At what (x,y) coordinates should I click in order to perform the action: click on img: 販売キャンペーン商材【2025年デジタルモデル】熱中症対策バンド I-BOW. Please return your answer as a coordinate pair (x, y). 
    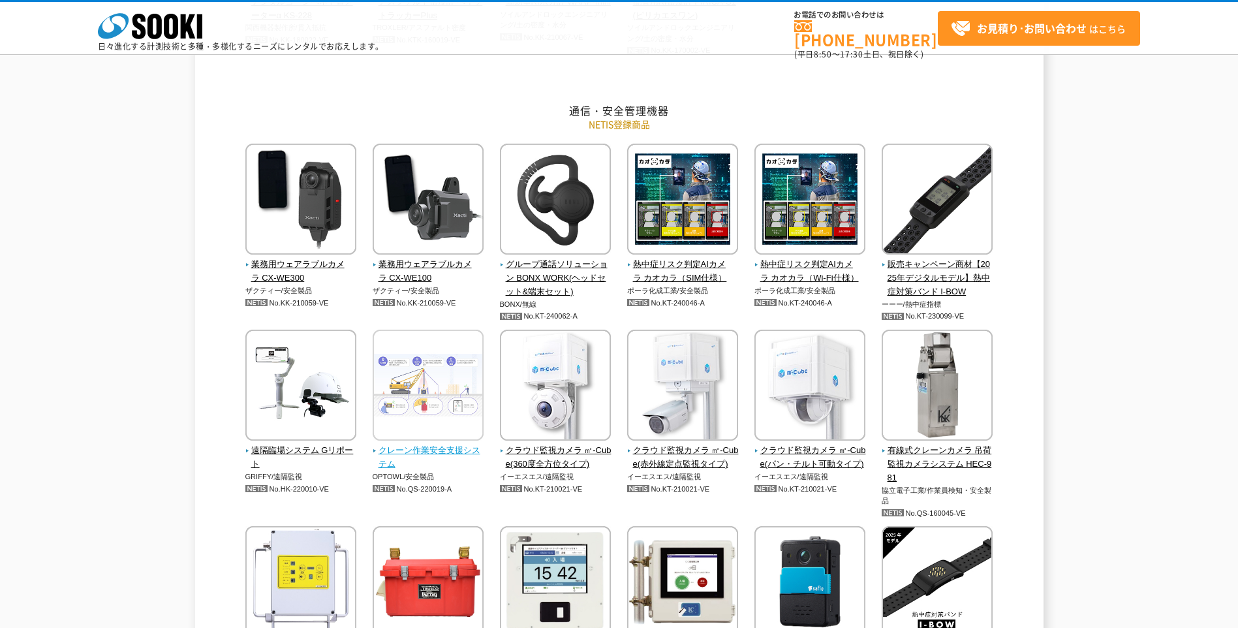
    Looking at the image, I should click on (937, 200).